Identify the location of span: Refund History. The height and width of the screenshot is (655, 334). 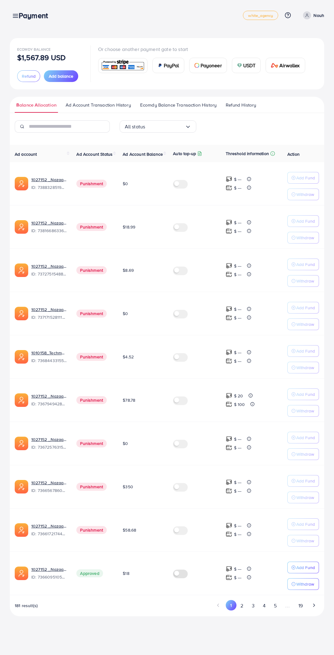
(241, 105).